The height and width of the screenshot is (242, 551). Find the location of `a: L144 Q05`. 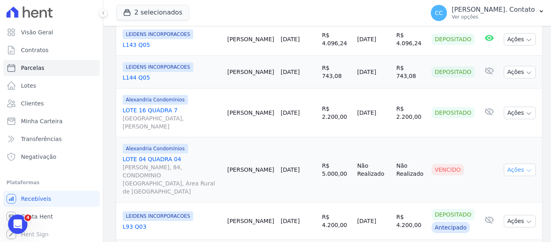

a: L144 Q05 is located at coordinates (172, 78).